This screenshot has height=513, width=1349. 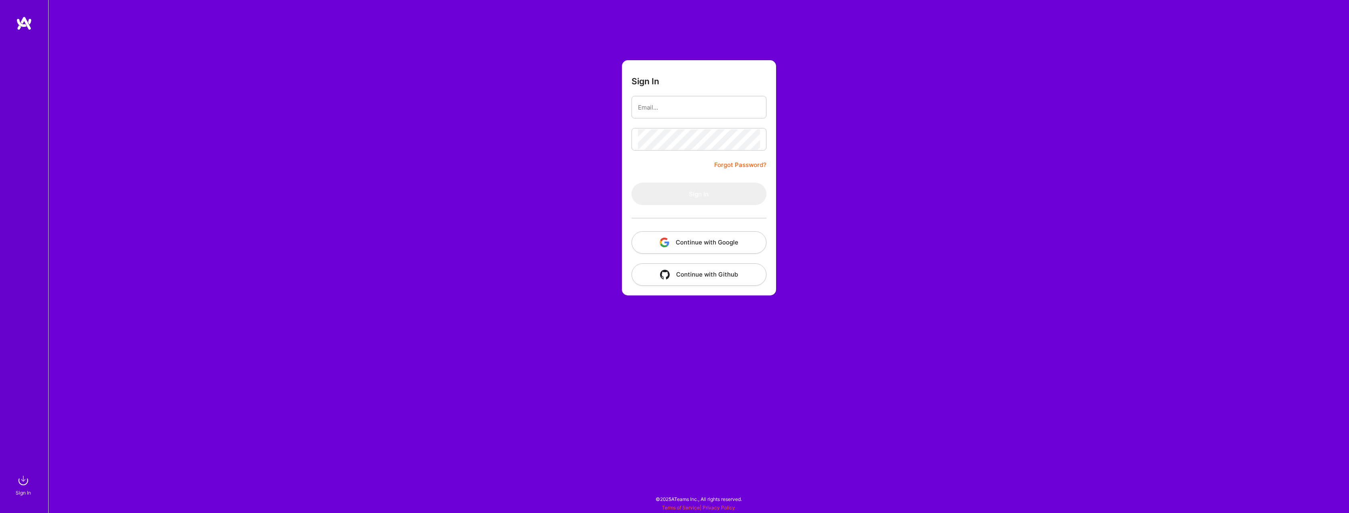 What do you see at coordinates (699, 242) in the screenshot?
I see `button: Continue with Google` at bounding box center [699, 242].